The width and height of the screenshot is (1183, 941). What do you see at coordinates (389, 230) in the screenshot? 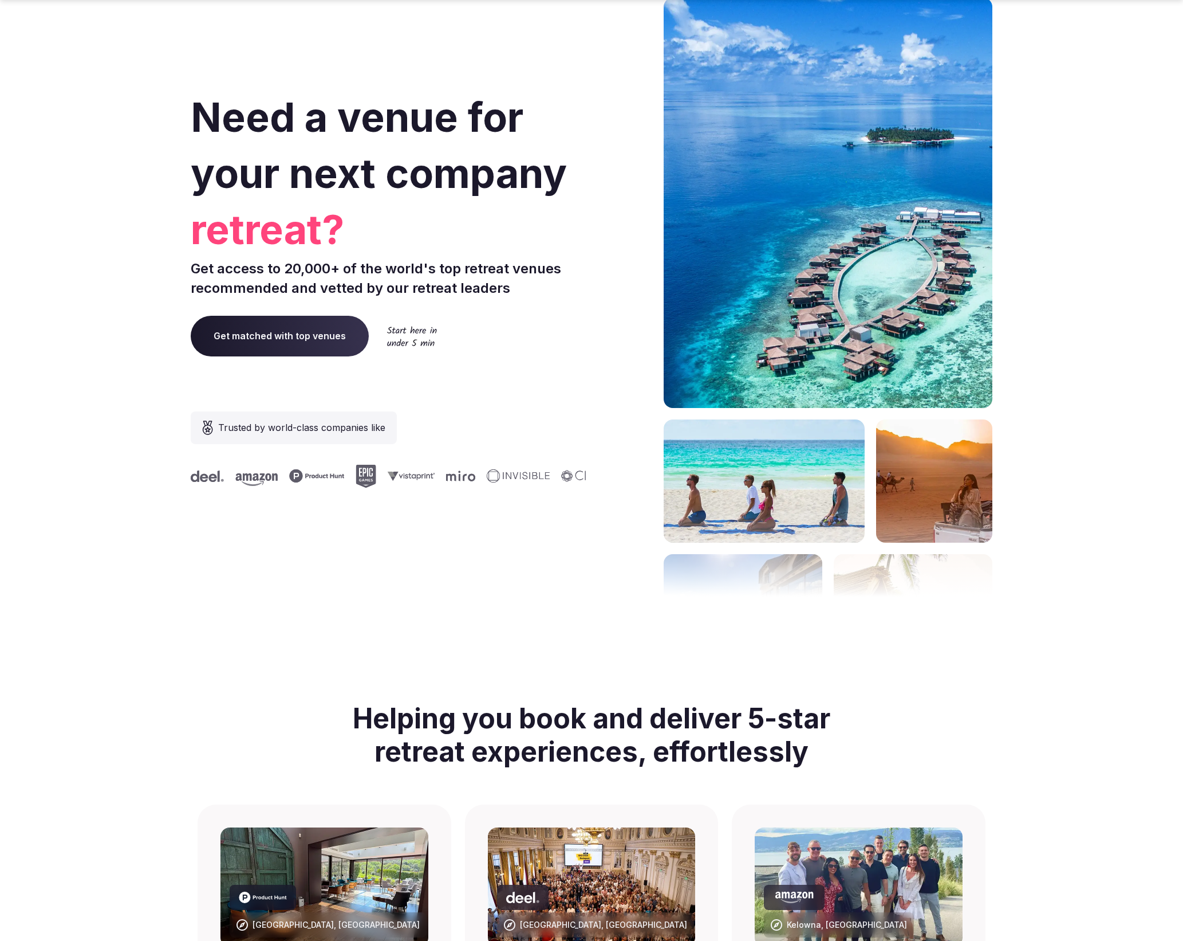
I see `span: retreat?` at bounding box center [389, 230].